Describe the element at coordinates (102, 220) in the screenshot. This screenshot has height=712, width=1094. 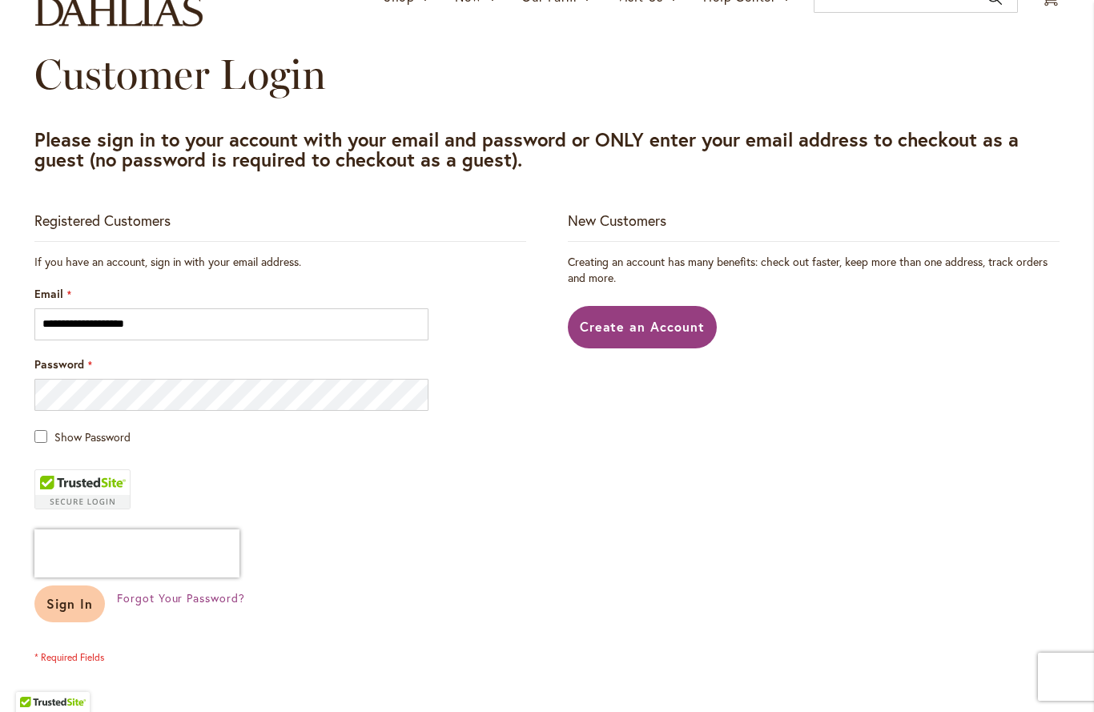
I see `strong: Registered Customers` at that location.